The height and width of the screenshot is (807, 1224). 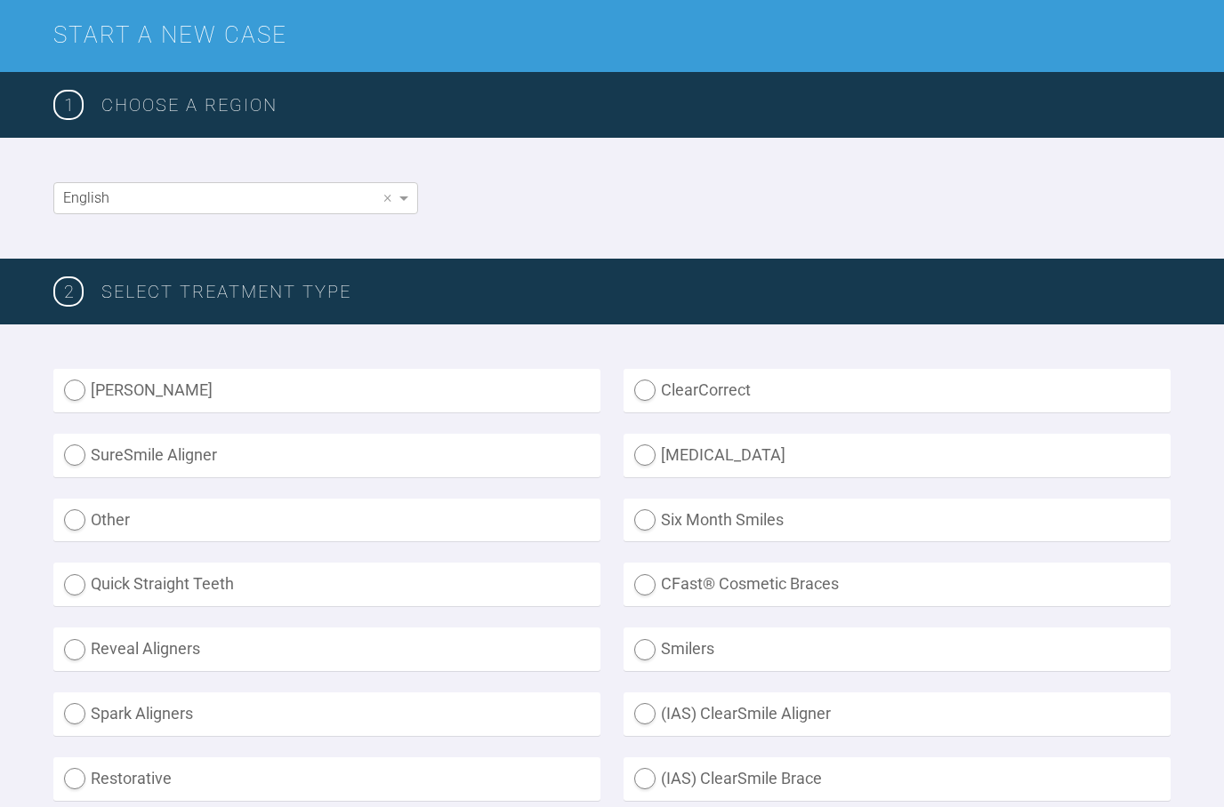 I want to click on label: Other, so click(x=326, y=520).